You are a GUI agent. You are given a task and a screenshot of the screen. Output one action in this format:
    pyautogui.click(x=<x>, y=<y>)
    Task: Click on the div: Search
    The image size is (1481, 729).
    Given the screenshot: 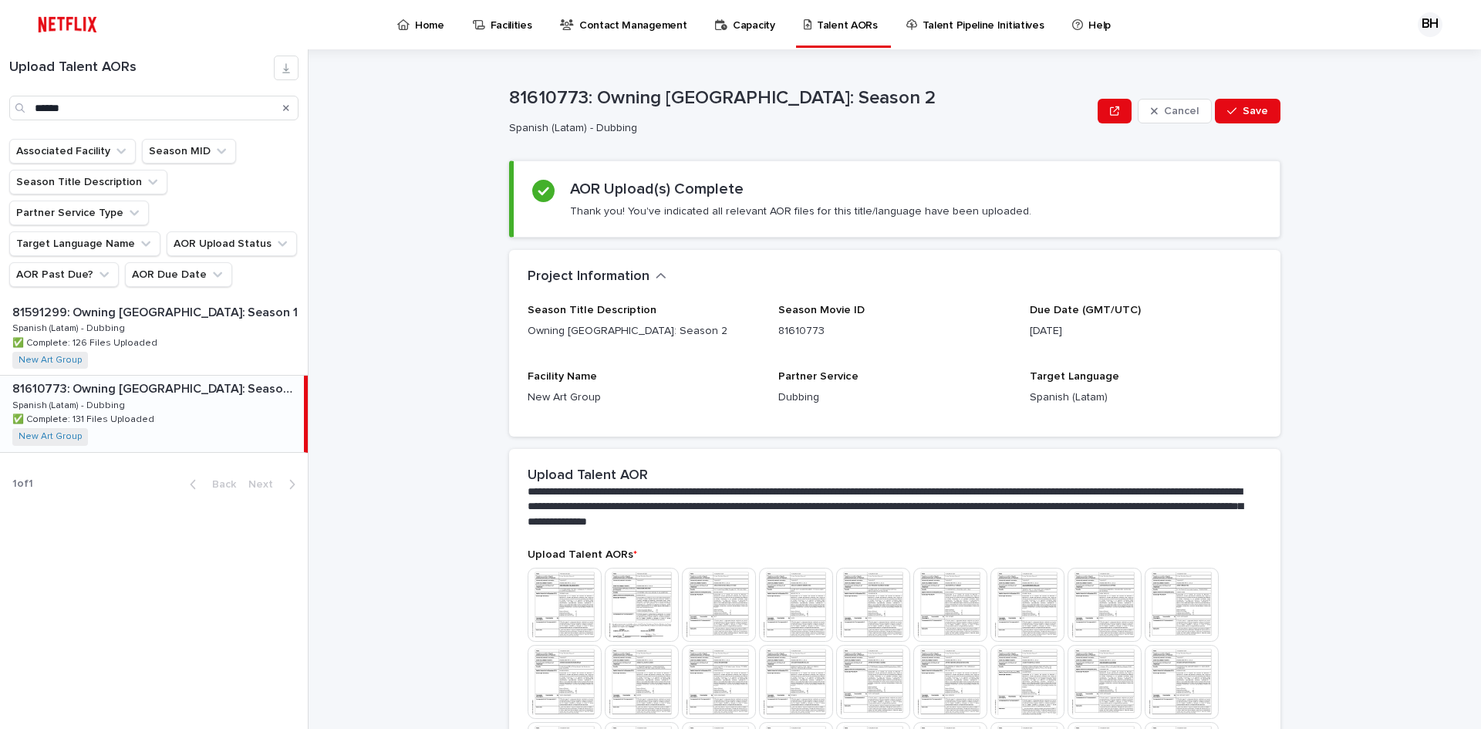 What is the action you would take?
    pyautogui.click(x=153, y=108)
    